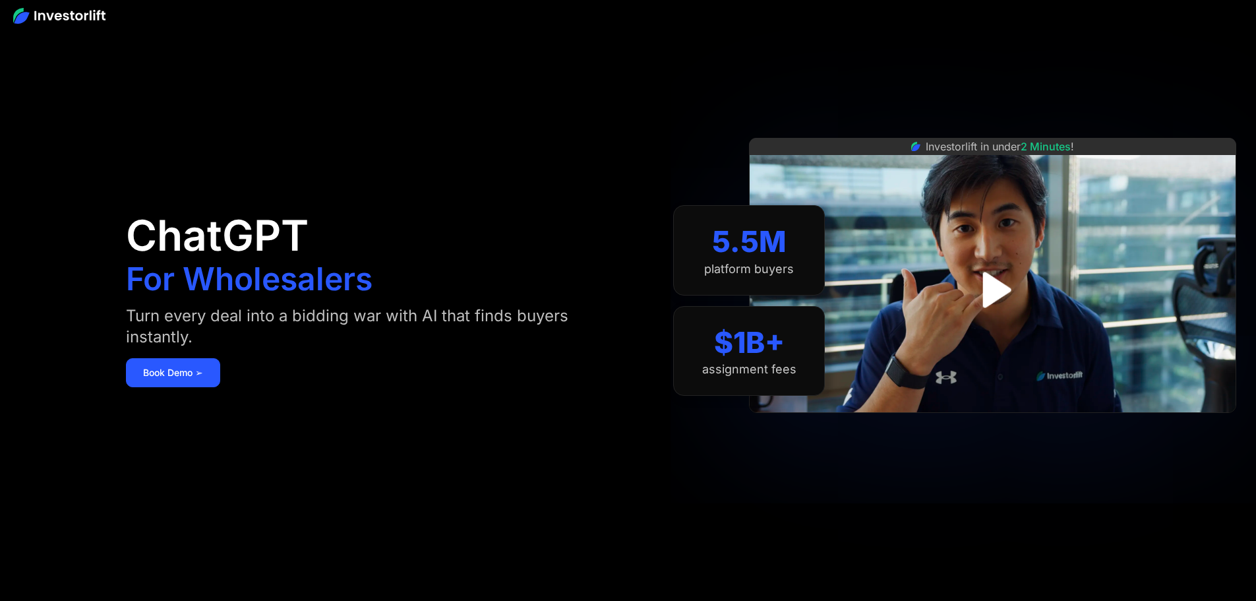  What do you see at coordinates (1046, 146) in the screenshot?
I see `span: 2 Minutes` at bounding box center [1046, 146].